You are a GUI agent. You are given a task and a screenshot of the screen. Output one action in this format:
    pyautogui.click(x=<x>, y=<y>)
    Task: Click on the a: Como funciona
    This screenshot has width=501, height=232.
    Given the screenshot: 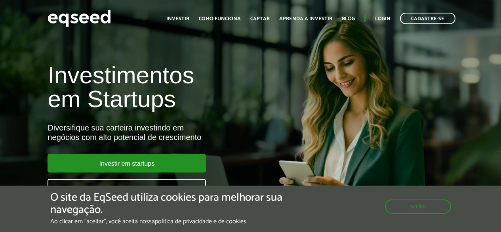 What is the action you would take?
    pyautogui.click(x=220, y=19)
    